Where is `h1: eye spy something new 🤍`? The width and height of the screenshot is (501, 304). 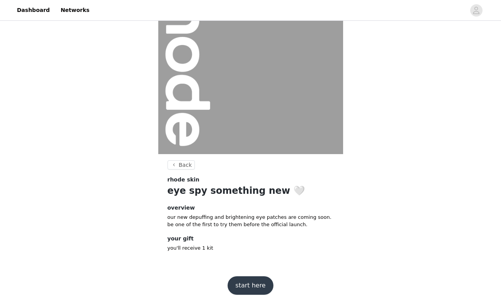
h1: eye spy something new 🤍 is located at coordinates (251, 191).